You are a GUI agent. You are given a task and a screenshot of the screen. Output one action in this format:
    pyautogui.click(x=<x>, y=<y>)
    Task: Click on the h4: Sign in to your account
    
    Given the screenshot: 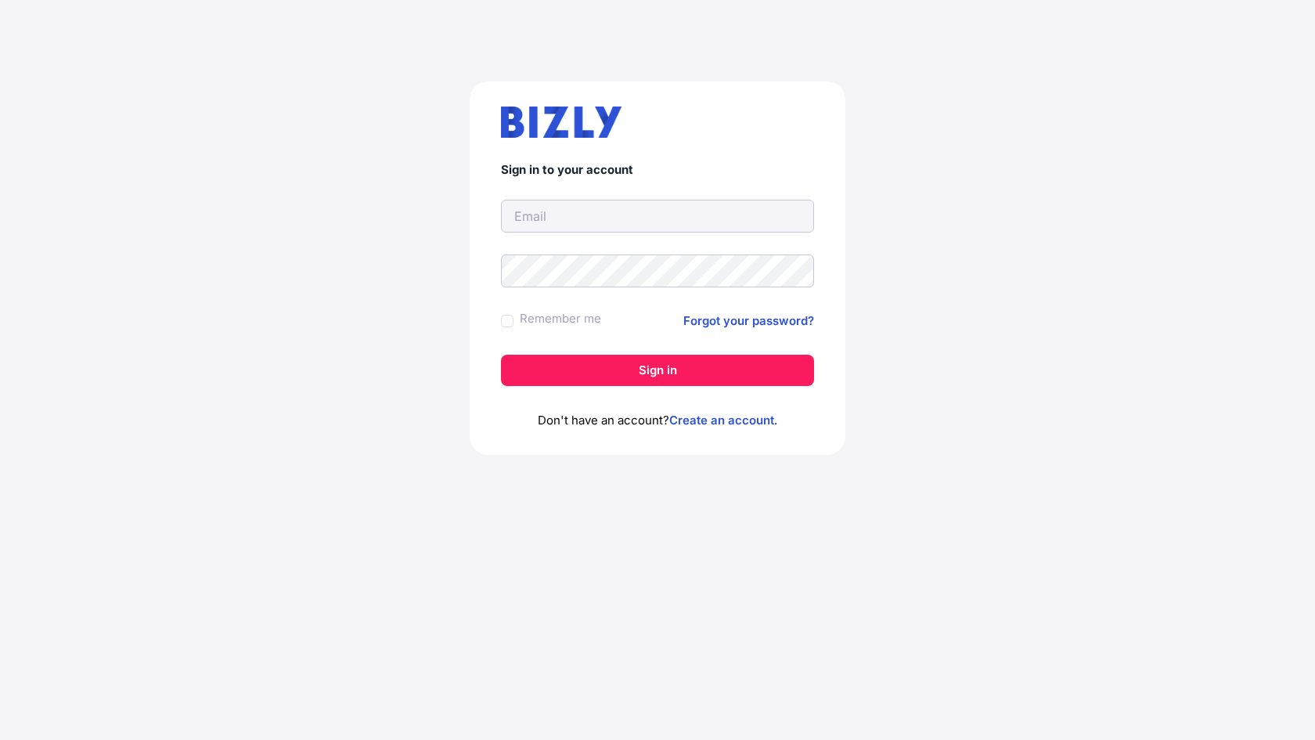 What is the action you would take?
    pyautogui.click(x=658, y=170)
    